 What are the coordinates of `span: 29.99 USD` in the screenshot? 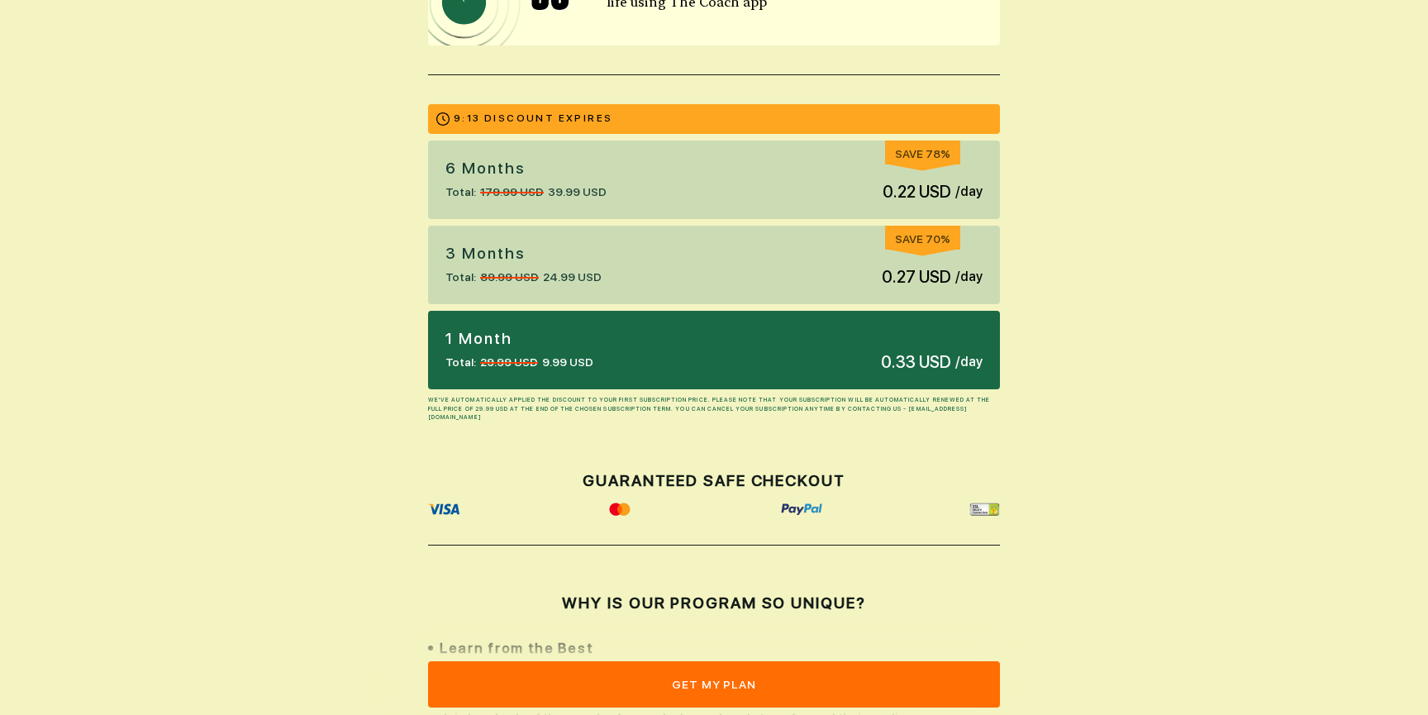 It's located at (509, 362).